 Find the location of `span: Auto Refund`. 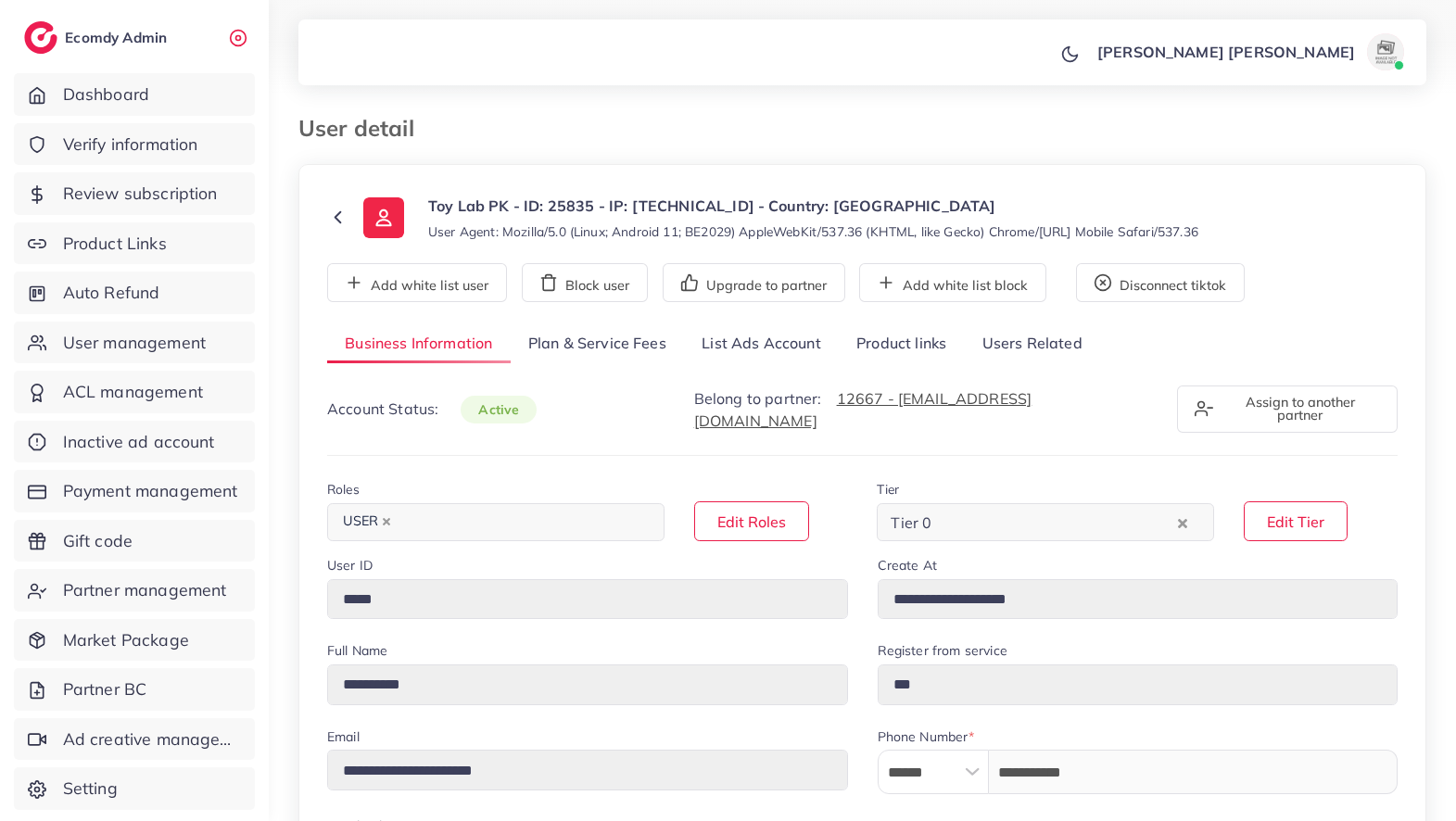

span: Auto Refund is located at coordinates (111, 293).